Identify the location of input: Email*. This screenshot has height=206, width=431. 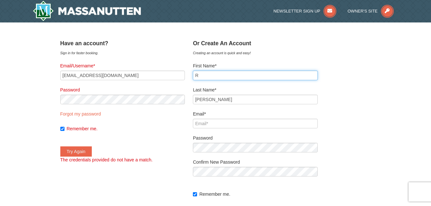
(255, 124).